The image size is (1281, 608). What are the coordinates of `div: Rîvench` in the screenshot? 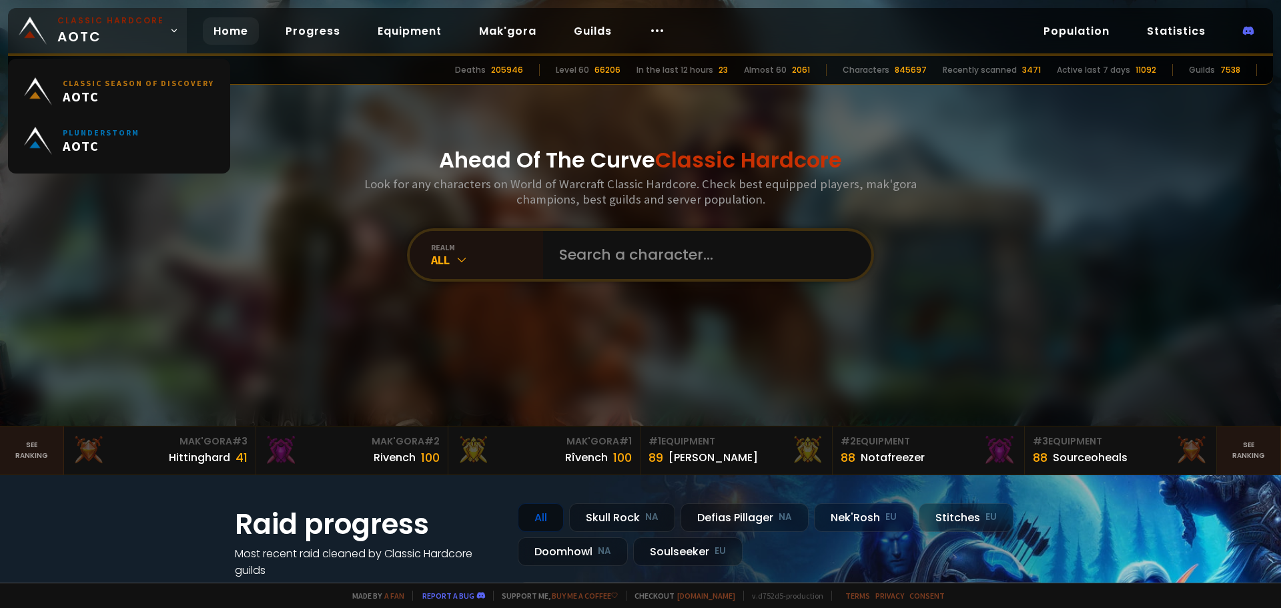 It's located at (586, 457).